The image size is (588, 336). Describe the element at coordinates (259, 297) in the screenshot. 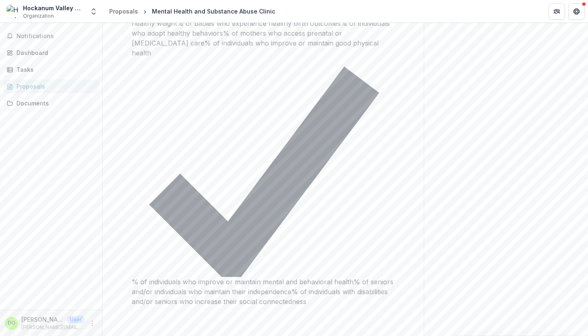

I see `span: % of individuals with disabilities and/or seniors who increase their social connectedness` at that location.